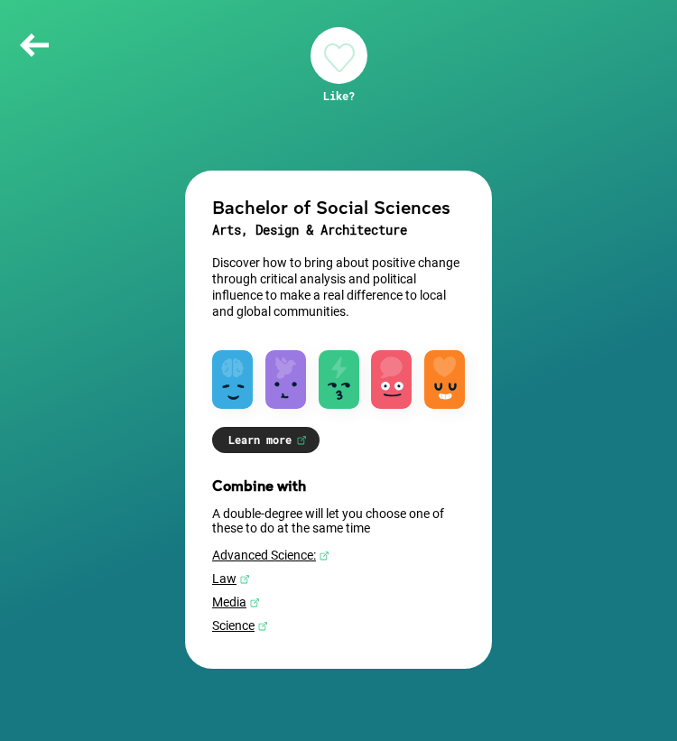 Image resolution: width=677 pixels, height=741 pixels. What do you see at coordinates (339, 602) in the screenshot?
I see `a: Media` at bounding box center [339, 602].